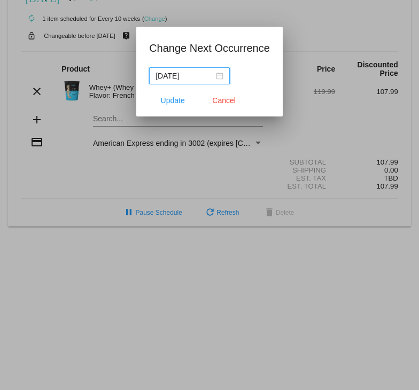 The image size is (419, 390). What do you see at coordinates (184, 76) in the screenshot?
I see `input: Select date` at bounding box center [184, 76].